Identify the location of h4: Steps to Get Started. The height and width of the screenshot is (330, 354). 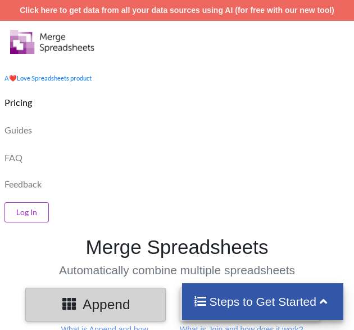
(263, 301).